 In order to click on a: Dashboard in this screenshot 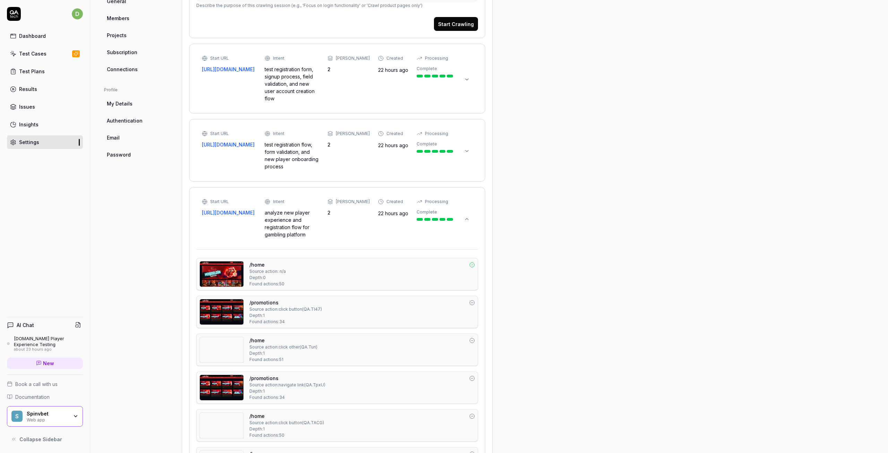, I will do `click(45, 36)`.